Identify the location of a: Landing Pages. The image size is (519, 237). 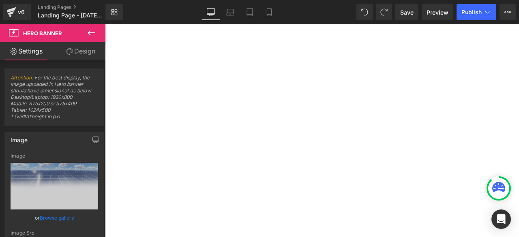
(78, 7).